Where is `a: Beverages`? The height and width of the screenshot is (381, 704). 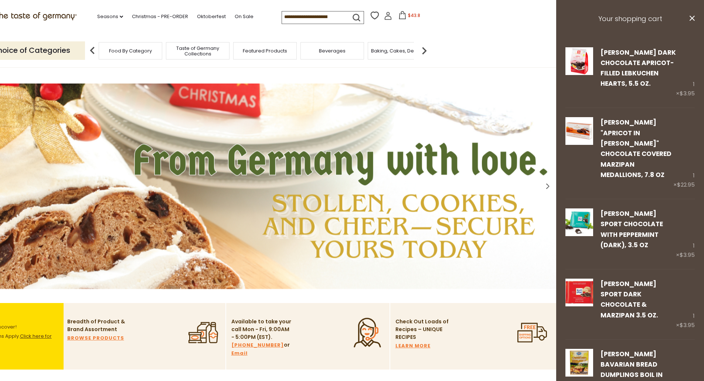 a: Beverages is located at coordinates (332, 51).